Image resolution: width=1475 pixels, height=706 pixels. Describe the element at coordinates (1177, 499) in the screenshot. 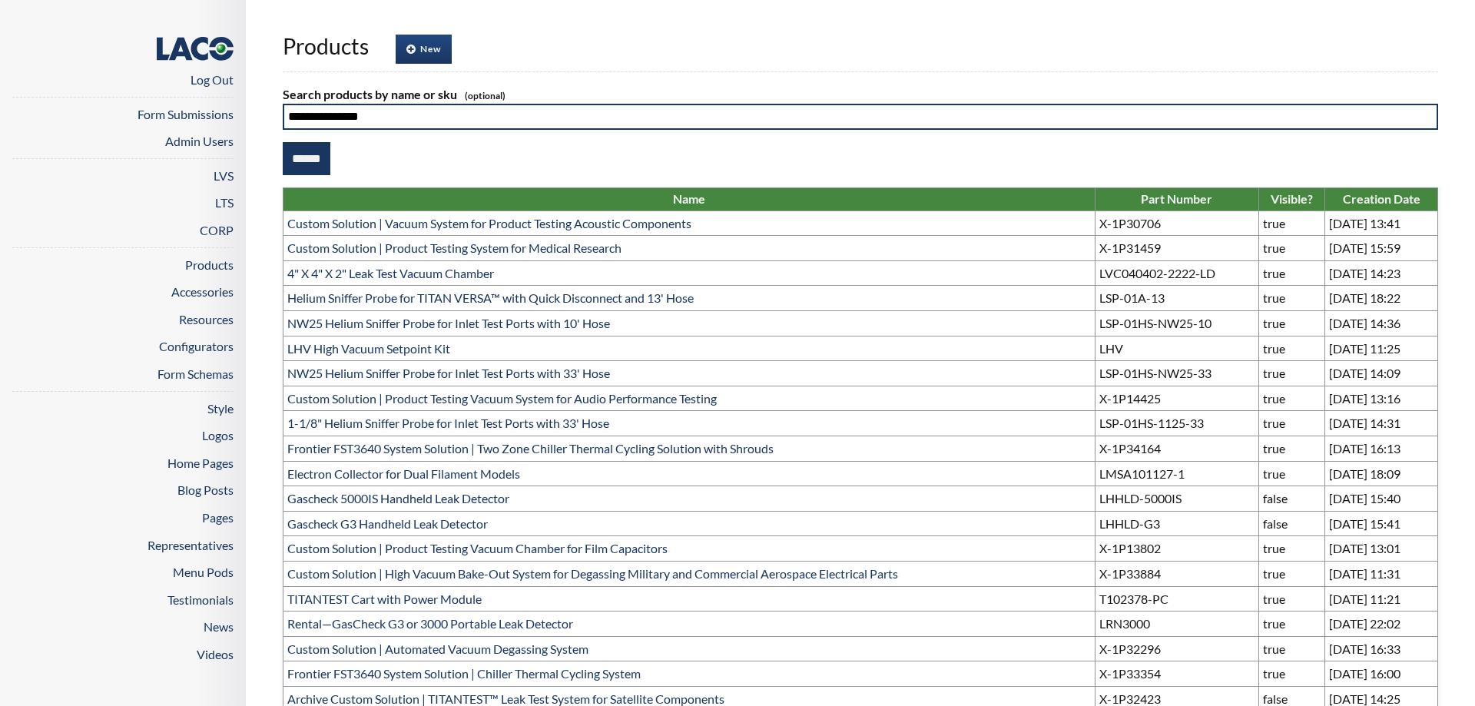

I see `td: LHHLD-5000IS` at that location.